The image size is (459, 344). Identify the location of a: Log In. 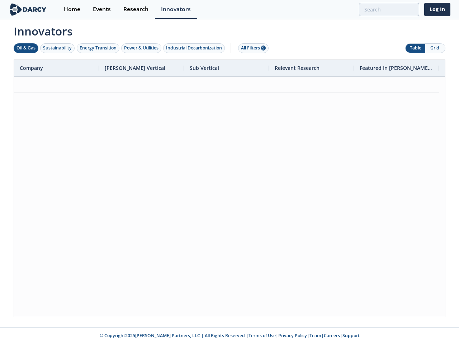
(437, 9).